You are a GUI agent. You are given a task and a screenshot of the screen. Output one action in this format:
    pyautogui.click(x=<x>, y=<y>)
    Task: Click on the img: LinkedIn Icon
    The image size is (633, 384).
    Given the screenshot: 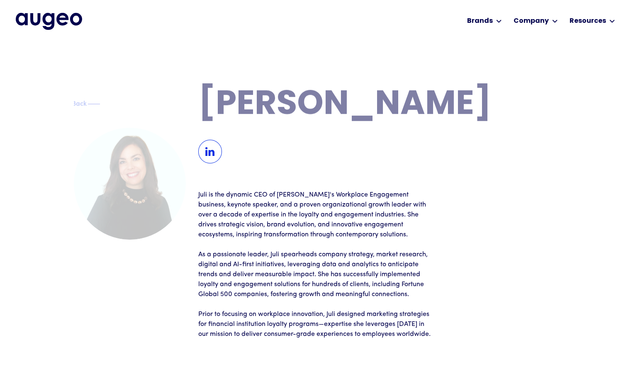 What is the action you would take?
    pyautogui.click(x=210, y=151)
    